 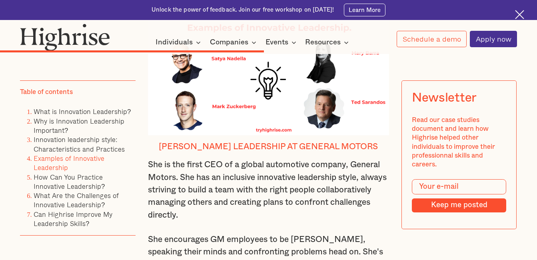 I want to click on p: She is the first CEO of a global automotive company, General Motors. She has an inclusive innovat..., so click(x=268, y=189).